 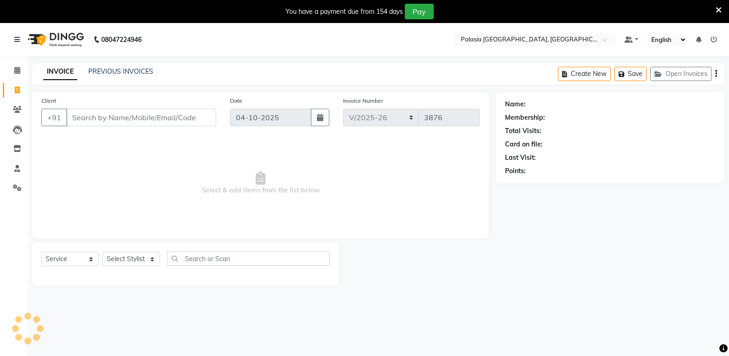 What do you see at coordinates (248, 258) in the screenshot?
I see `input: Search or Scan` at bounding box center [248, 258].